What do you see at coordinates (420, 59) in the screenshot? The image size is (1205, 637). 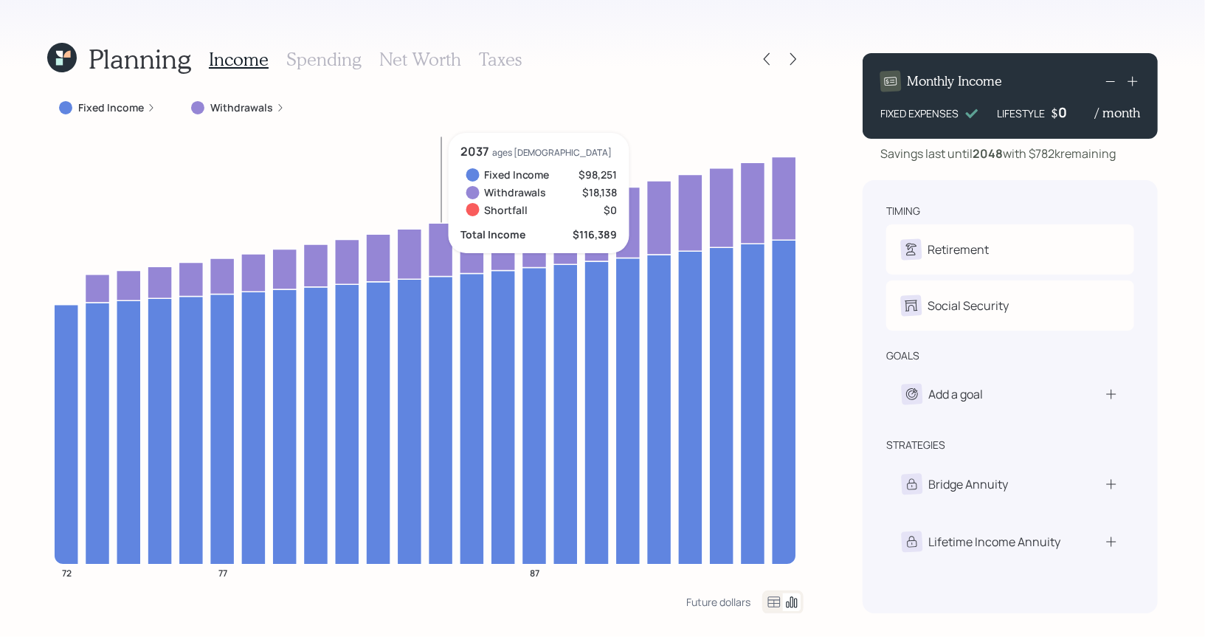 I see `h3: Net Worth` at bounding box center [420, 59].